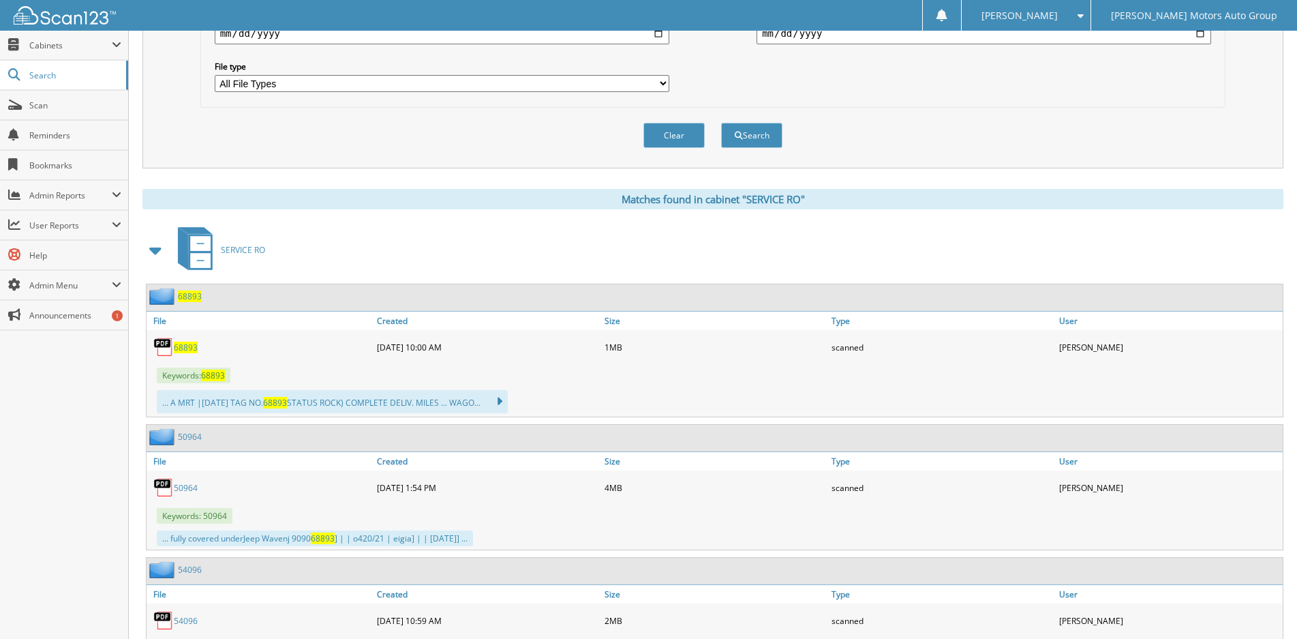 The width and height of the screenshot is (1297, 639). Describe the element at coordinates (194, 375) in the screenshot. I see `span: Keywords:` at that location.